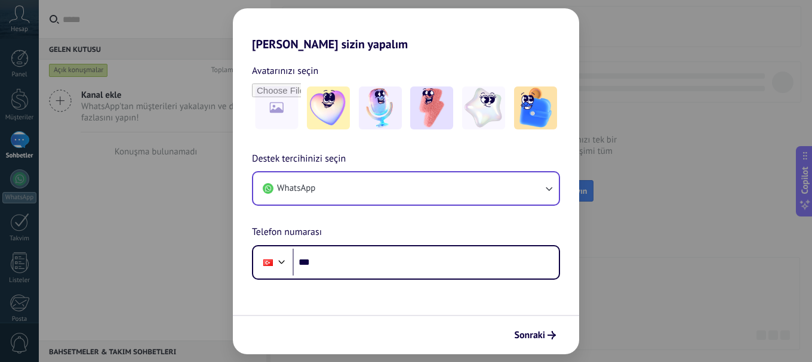 The height and width of the screenshot is (362, 812). Describe the element at coordinates (380, 108) in the screenshot. I see `img: -2.jpeg` at that location.